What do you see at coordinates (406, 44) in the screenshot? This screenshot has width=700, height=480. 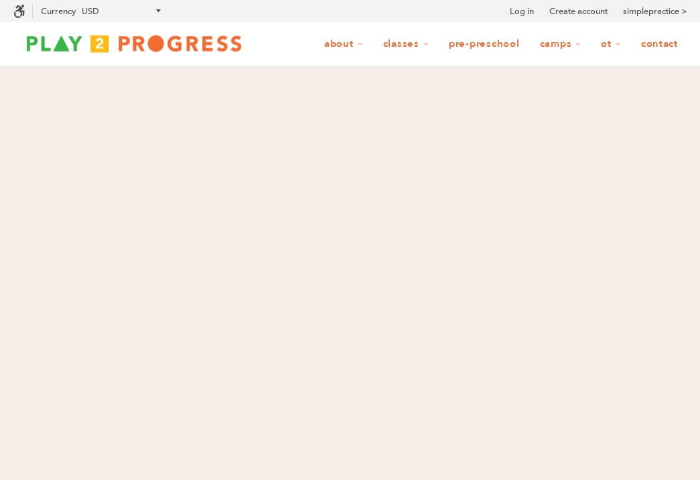 I see `a: Classes` at bounding box center [406, 44].